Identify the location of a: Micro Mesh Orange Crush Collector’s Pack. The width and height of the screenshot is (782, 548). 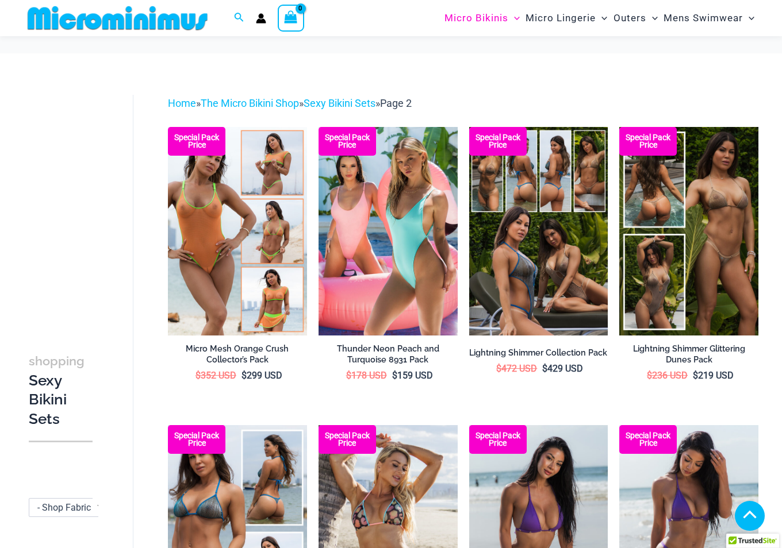
(237, 356).